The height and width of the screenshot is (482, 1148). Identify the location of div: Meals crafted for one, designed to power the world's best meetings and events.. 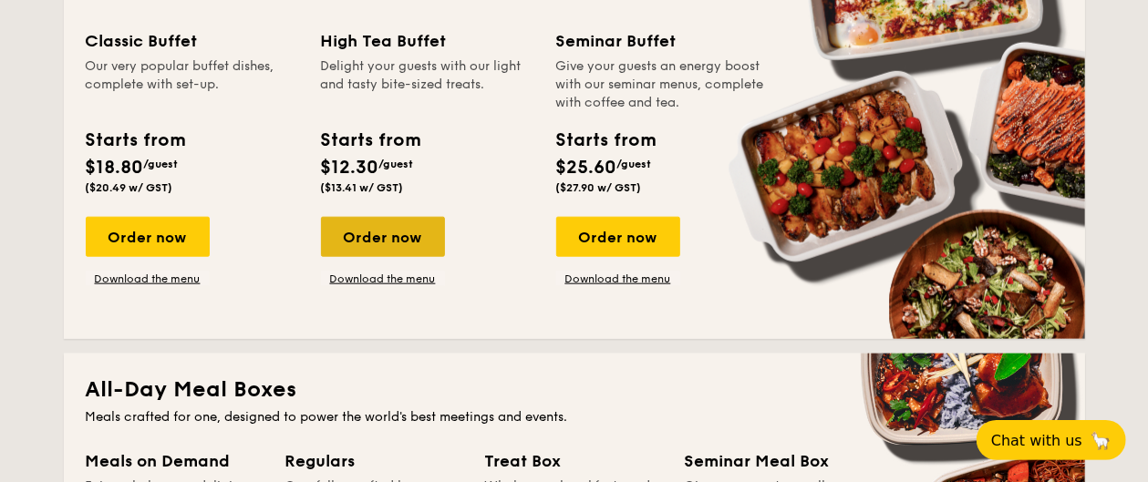
(574, 418).